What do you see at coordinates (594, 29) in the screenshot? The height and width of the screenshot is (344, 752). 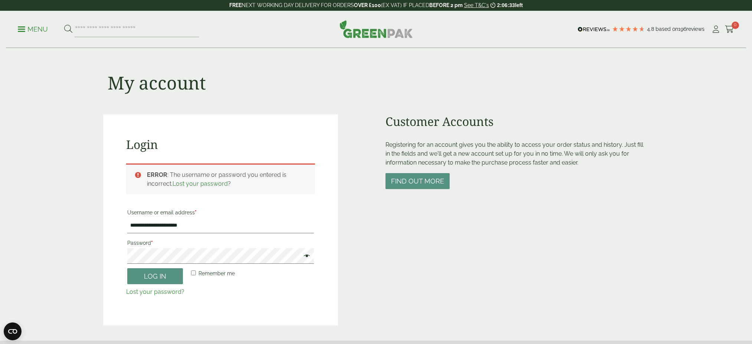 I see `img: REVIEWS.io` at bounding box center [594, 29].